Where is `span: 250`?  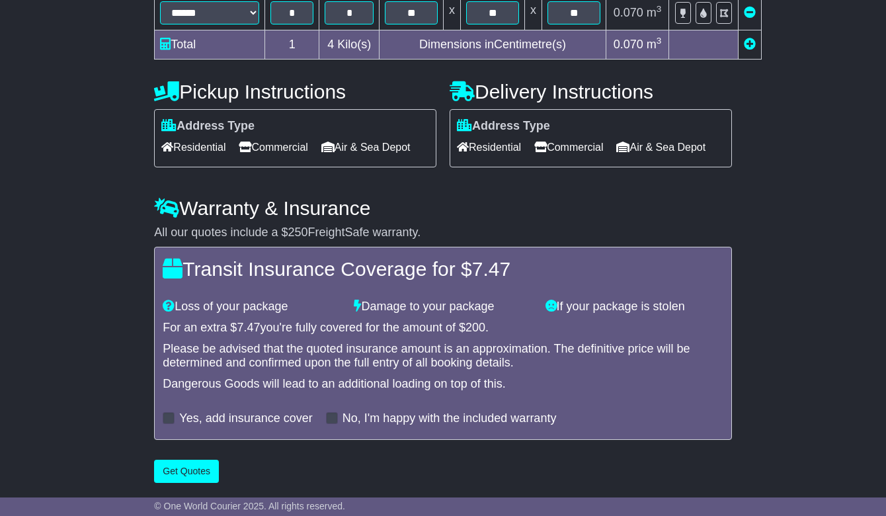 span: 250 is located at coordinates (298, 232).